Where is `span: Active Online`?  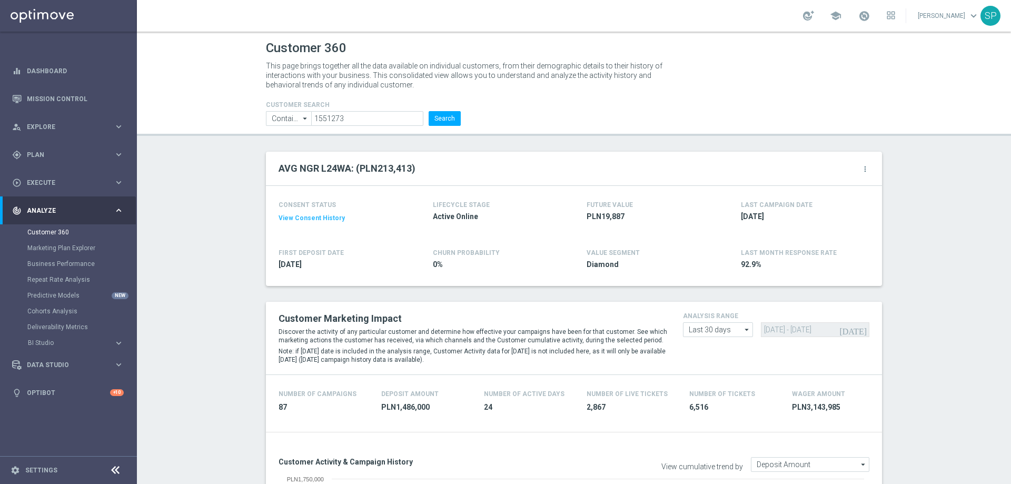
span: Active Online is located at coordinates (494, 216).